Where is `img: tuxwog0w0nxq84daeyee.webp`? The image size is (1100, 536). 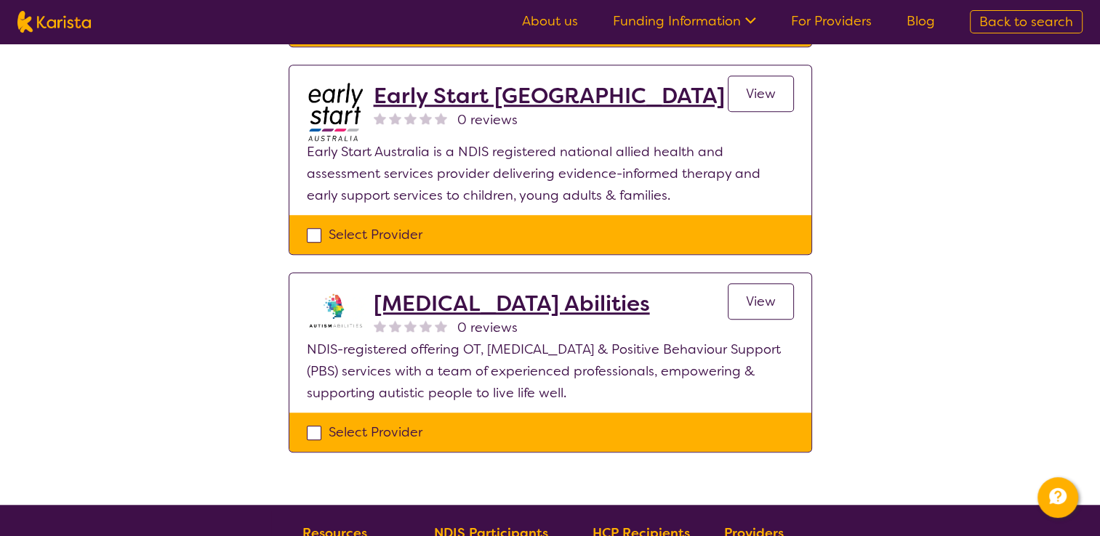
img: tuxwog0w0nxq84daeyee.webp is located at coordinates (336, 310).